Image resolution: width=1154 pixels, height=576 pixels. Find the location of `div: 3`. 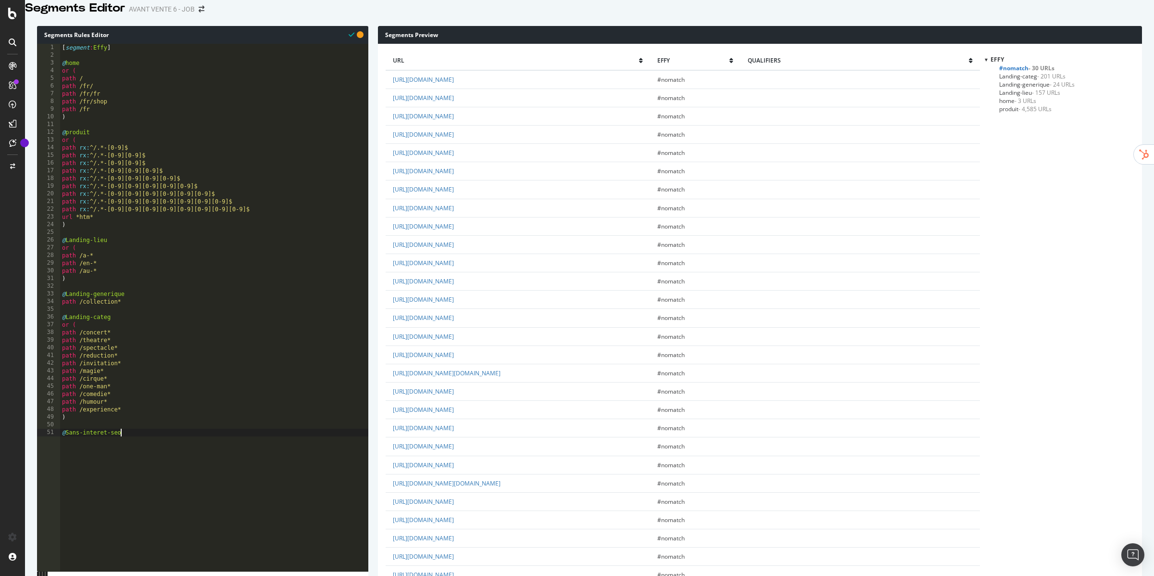

div: 3 is located at coordinates (49, 63).